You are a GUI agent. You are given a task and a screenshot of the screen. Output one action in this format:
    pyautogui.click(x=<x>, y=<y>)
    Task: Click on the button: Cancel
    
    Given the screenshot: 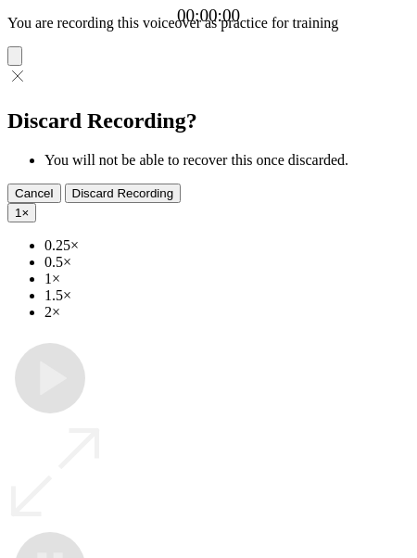 What is the action you would take?
    pyautogui.click(x=34, y=193)
    